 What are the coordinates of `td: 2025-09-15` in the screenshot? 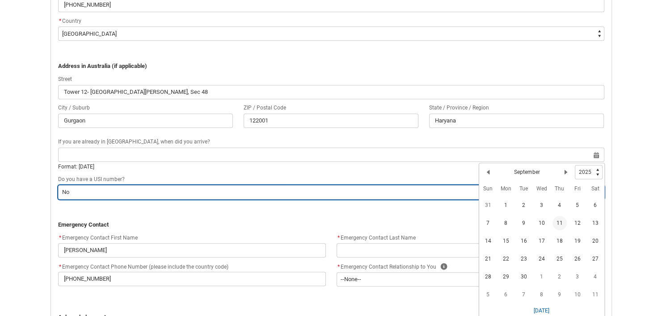 It's located at (506, 241).